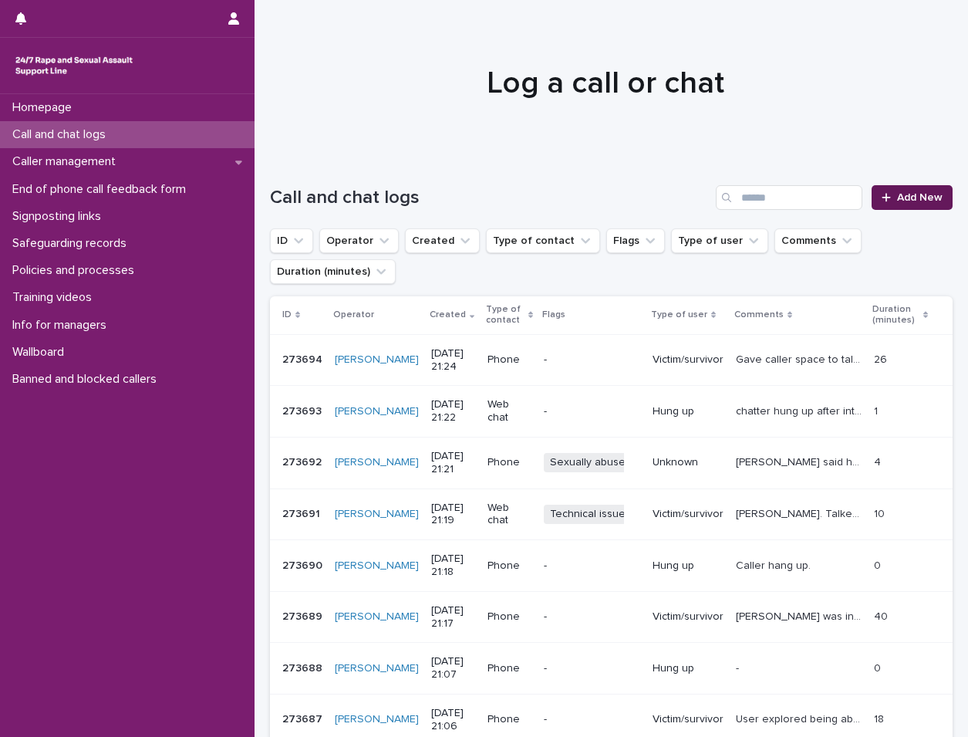  I want to click on p: Training videos, so click(55, 297).